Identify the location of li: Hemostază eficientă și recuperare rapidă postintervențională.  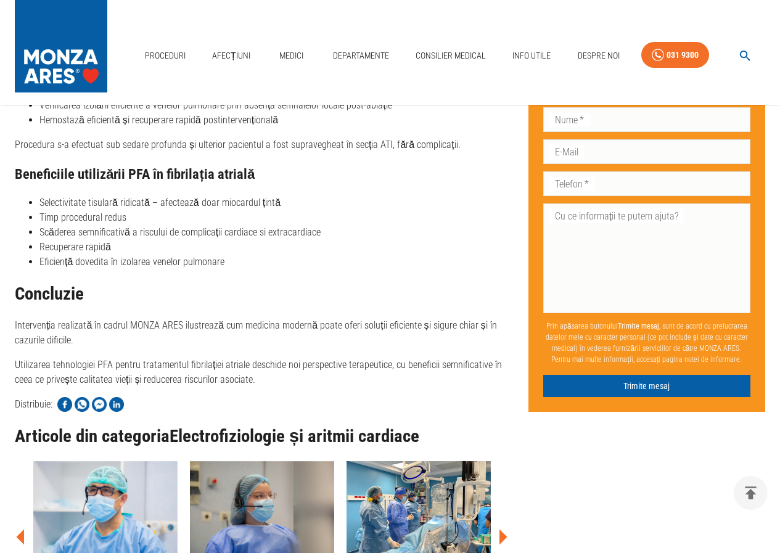
(274, 120).